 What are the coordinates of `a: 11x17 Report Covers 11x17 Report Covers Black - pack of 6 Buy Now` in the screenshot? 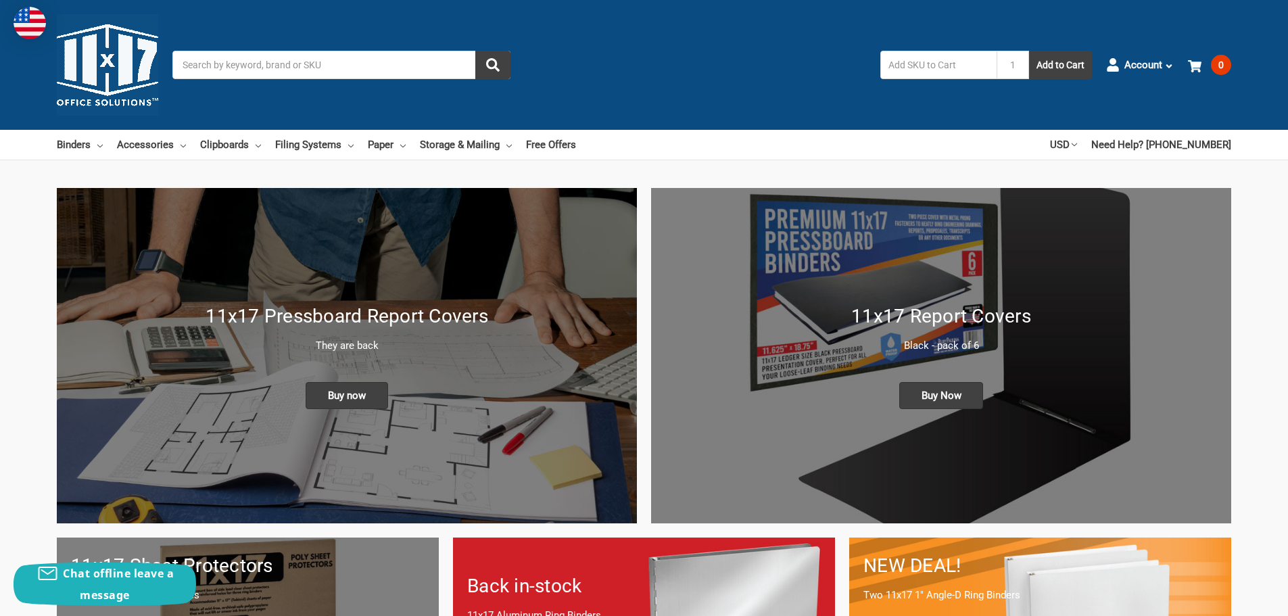 It's located at (941, 355).